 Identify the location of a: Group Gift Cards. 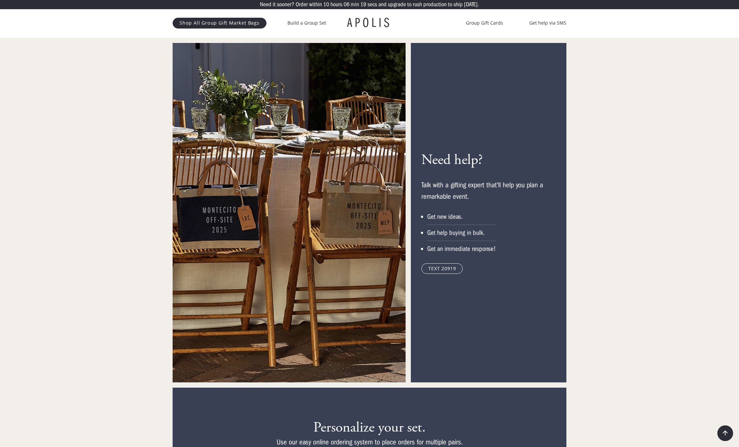
(484, 23).